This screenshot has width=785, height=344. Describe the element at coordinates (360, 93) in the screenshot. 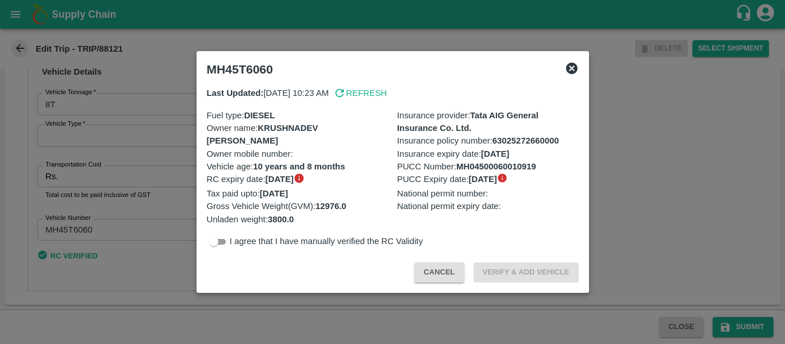

I see `button: Refresh` at that location.